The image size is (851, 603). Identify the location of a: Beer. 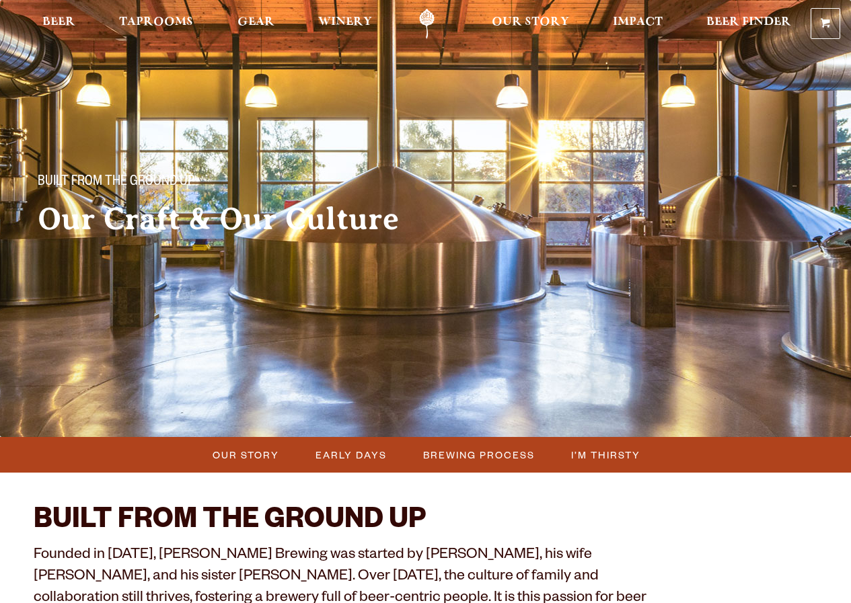
(59, 24).